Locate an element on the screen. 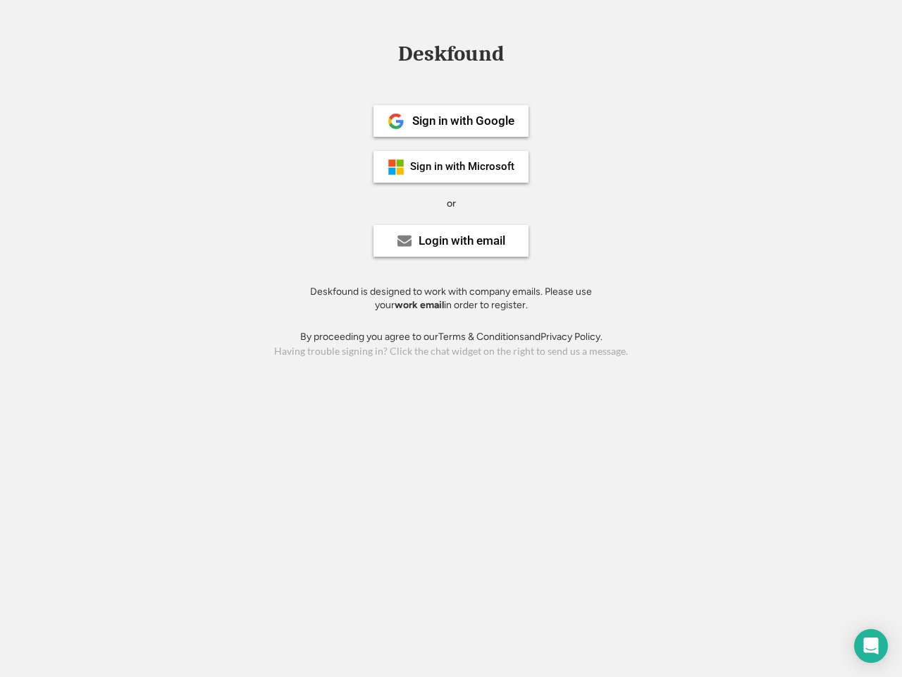 The width and height of the screenshot is (902, 677). div: Login with email is located at coordinates (462, 240).